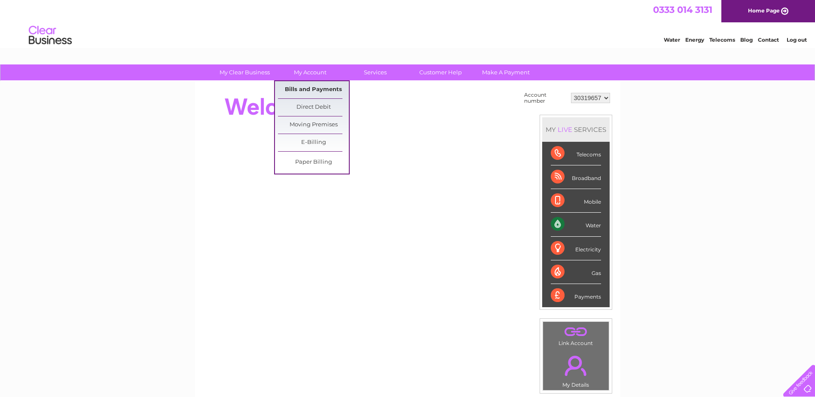 The height and width of the screenshot is (397, 815). I want to click on a: Customer Help, so click(440, 72).